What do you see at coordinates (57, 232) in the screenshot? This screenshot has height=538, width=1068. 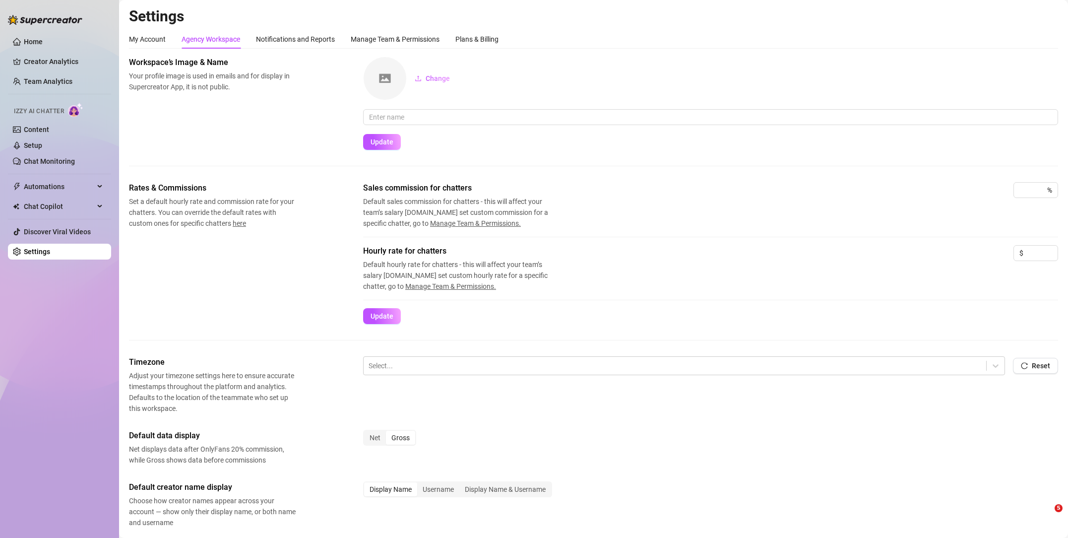 I see `a: Discover Viral Videos` at bounding box center [57, 232].